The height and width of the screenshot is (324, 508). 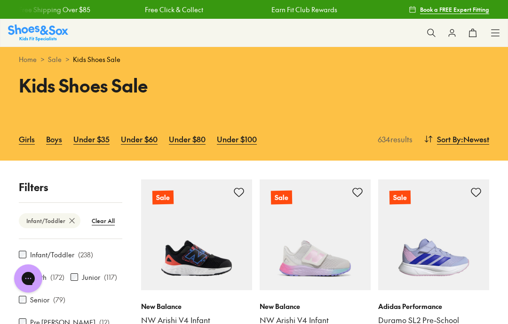 I want to click on label: Senior, so click(x=39, y=300).